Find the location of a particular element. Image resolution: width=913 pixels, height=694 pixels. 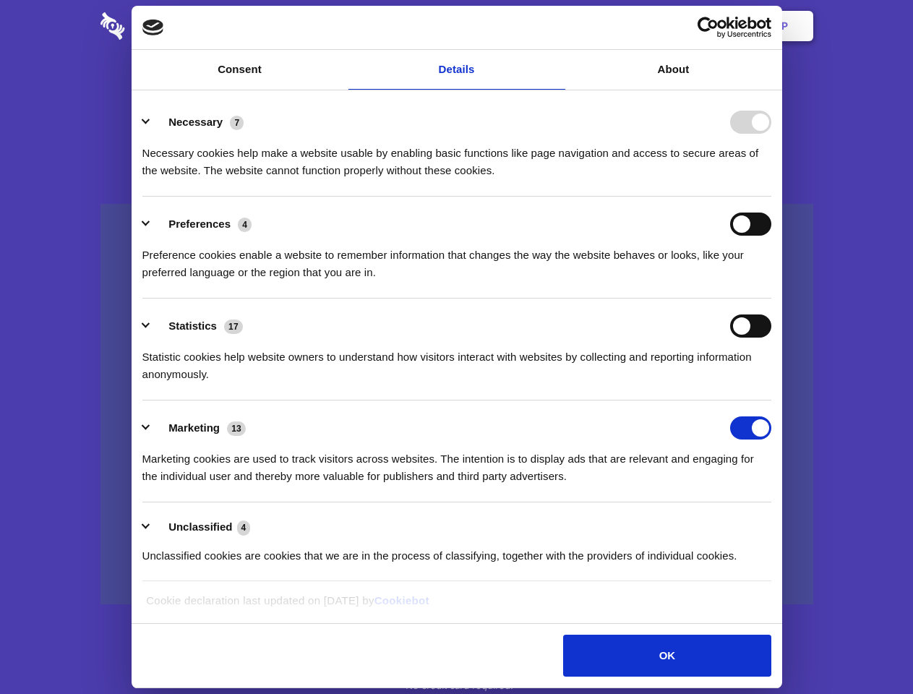

h1: Eliminate Slack Data Loss. is located at coordinates (457, 91).